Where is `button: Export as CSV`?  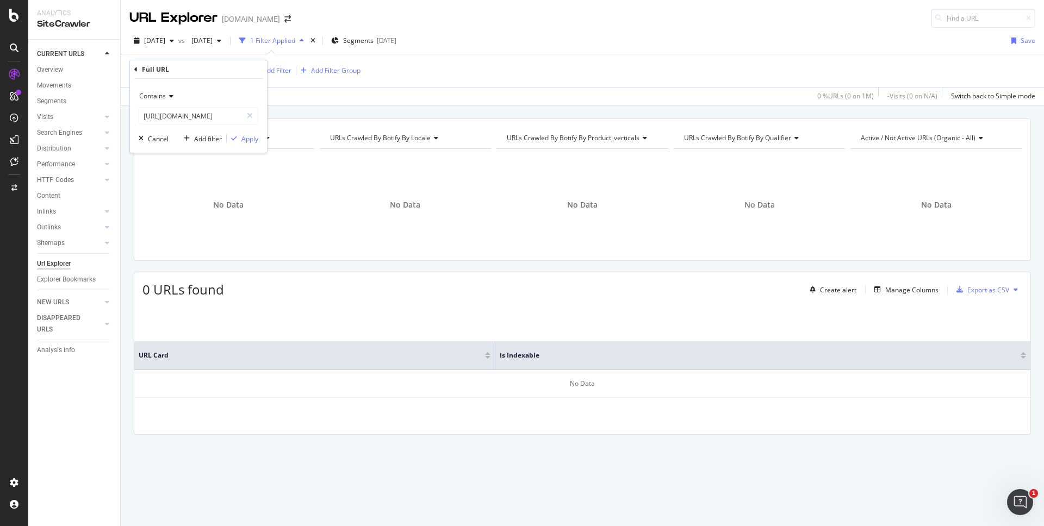
button: Export as CSV is located at coordinates (980, 290).